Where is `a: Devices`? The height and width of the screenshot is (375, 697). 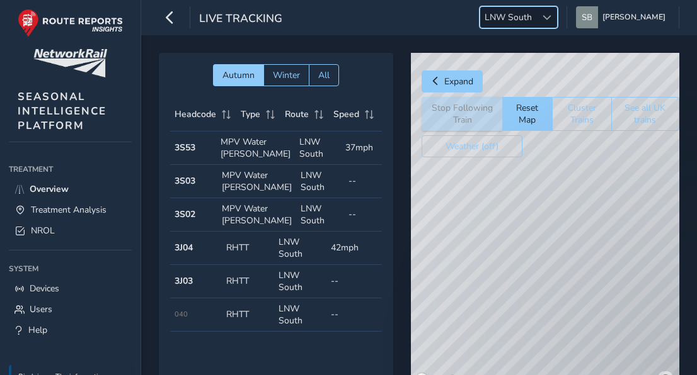
a: Devices is located at coordinates (70, 289).